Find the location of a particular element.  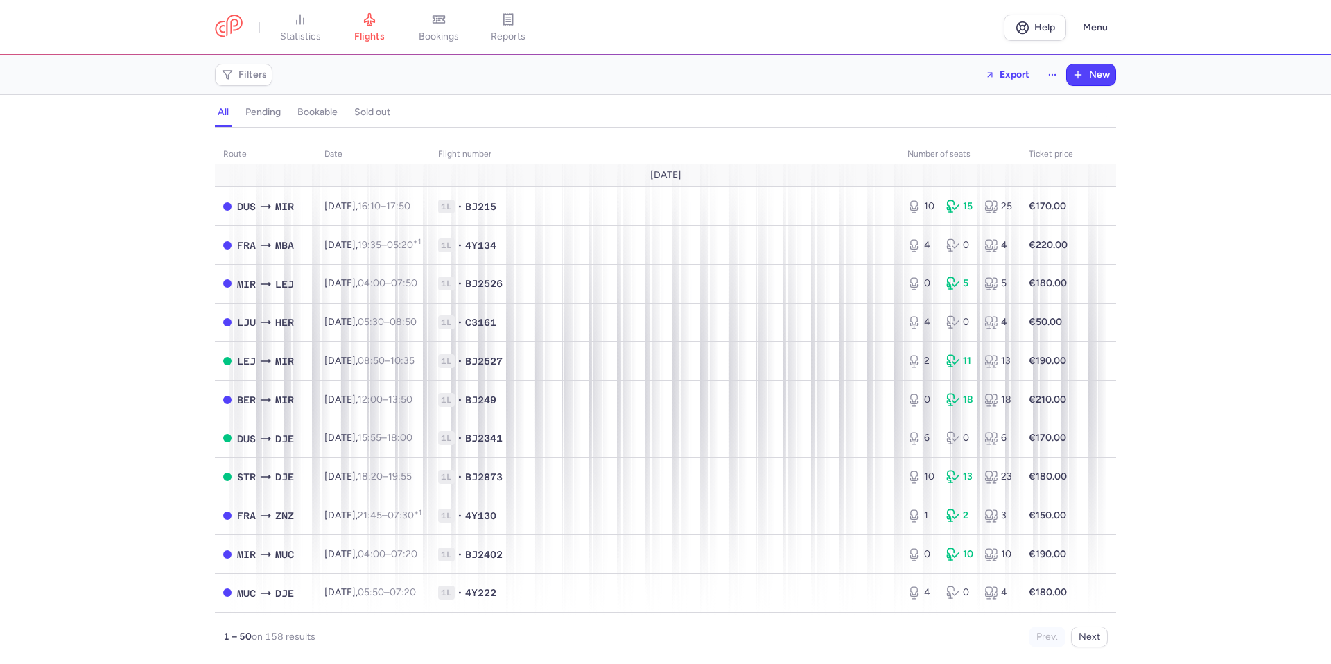

time: 07:20 is located at coordinates (404, 554).